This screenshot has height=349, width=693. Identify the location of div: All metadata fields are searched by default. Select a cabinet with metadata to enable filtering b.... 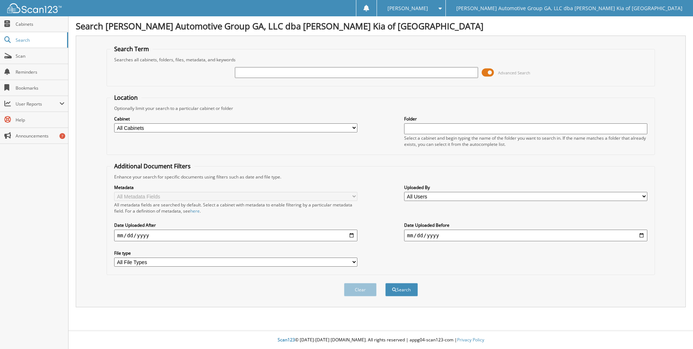
(236, 208).